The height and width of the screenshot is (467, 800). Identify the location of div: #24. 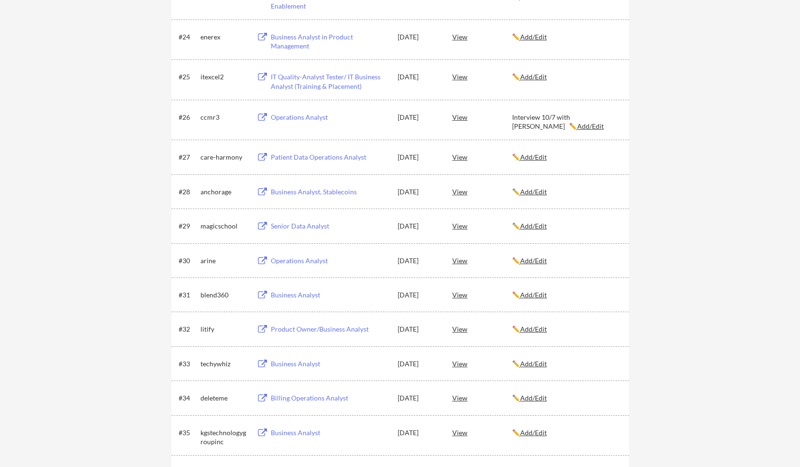
(188, 37).